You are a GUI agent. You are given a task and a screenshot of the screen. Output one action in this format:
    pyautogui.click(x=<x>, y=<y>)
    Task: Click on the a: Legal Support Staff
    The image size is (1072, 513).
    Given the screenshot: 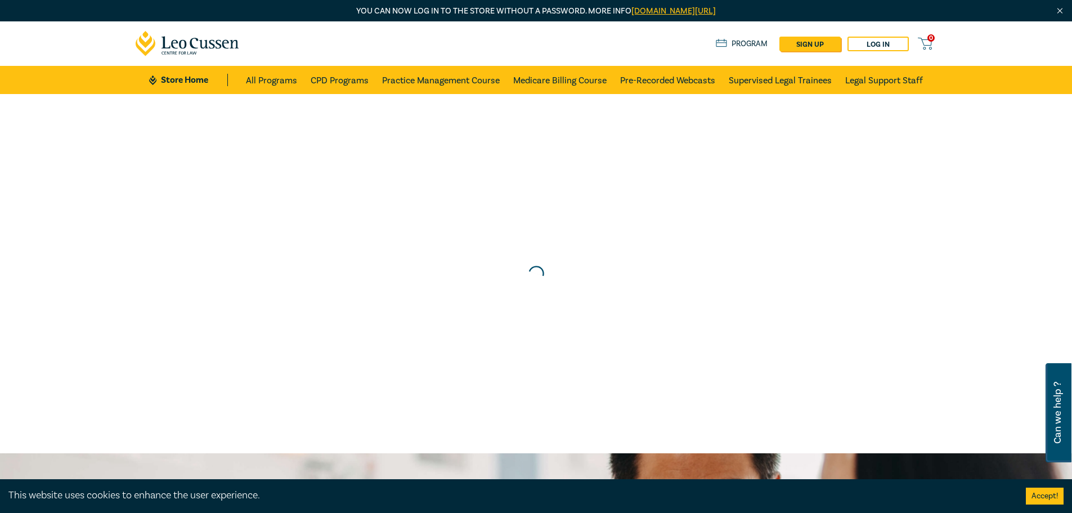 What is the action you would take?
    pyautogui.click(x=884, y=80)
    